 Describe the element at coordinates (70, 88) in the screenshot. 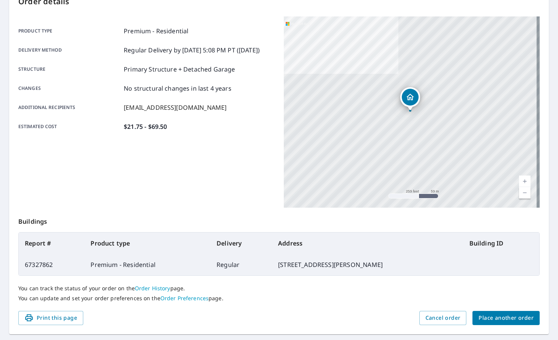

I see `p: Changes` at that location.